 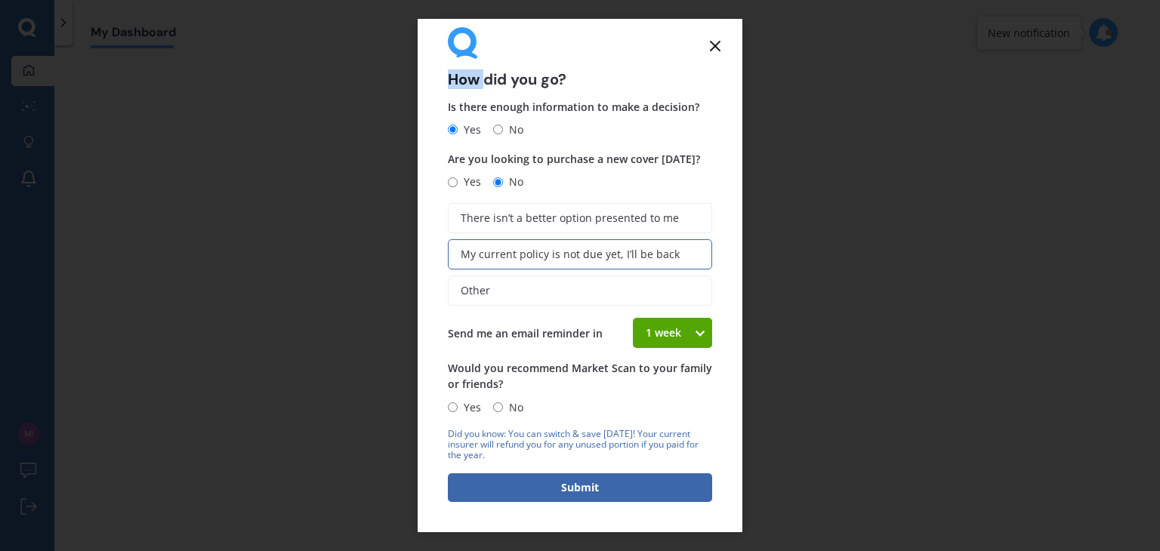 I want to click on span: Other, so click(x=475, y=291).